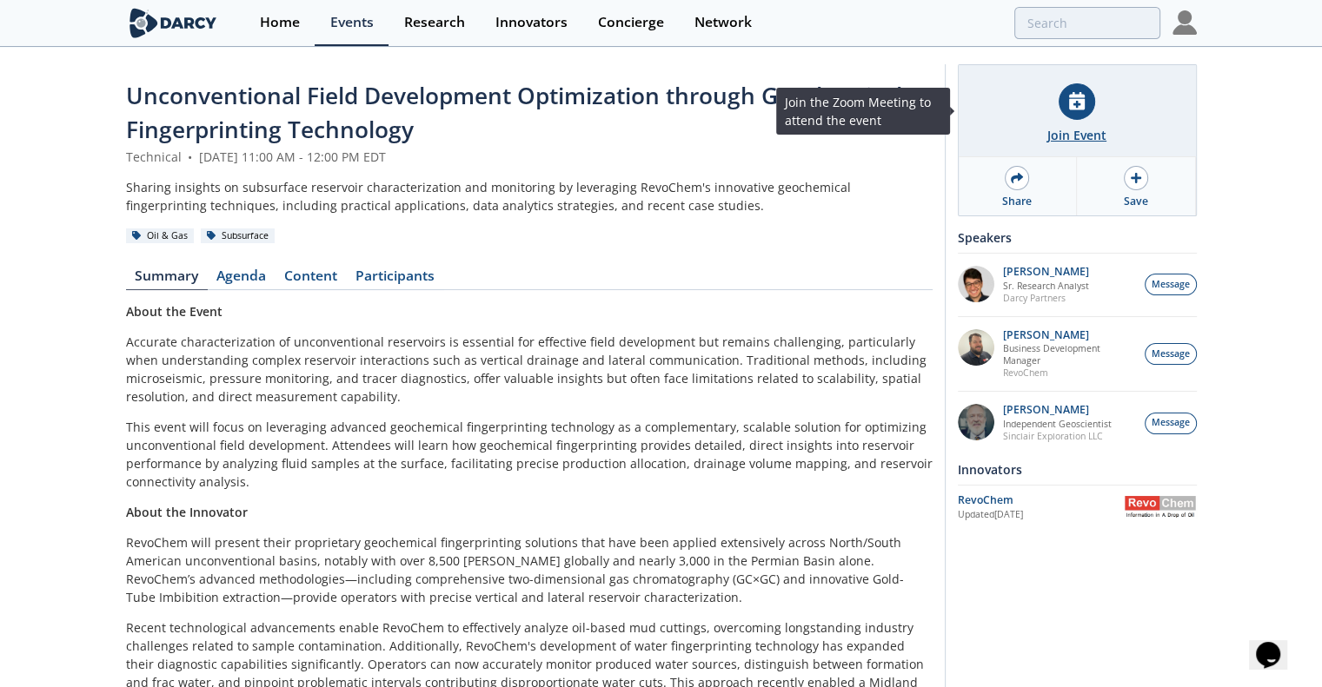  Describe the element at coordinates (187, 512) in the screenshot. I see `strong: About the Innovator` at that location.